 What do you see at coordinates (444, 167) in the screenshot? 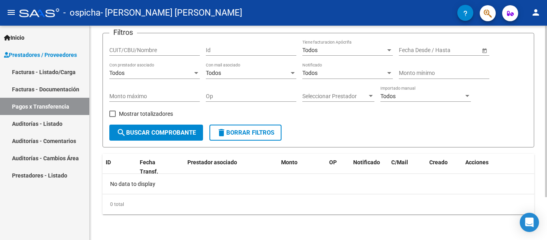
I see `datatable-header-cell: Creado` at bounding box center [444, 167].